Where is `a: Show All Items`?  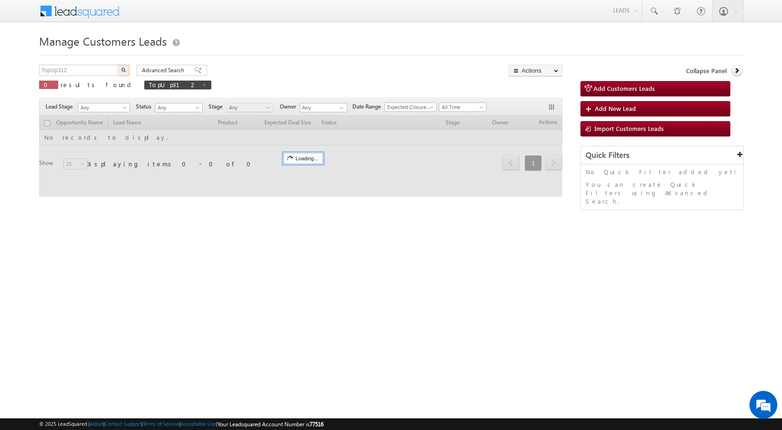 a: Show All Items is located at coordinates (340, 108).